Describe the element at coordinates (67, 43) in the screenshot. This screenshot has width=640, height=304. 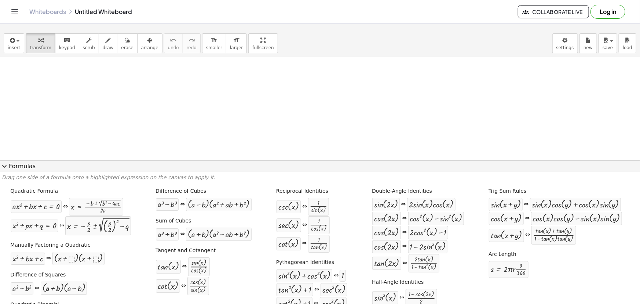
I see `button: keyboardkeypad` at that location.